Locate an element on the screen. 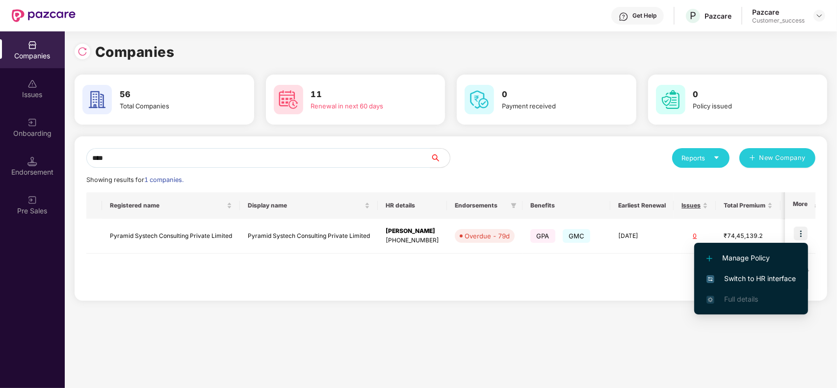  span: Full details is located at coordinates (741, 299).